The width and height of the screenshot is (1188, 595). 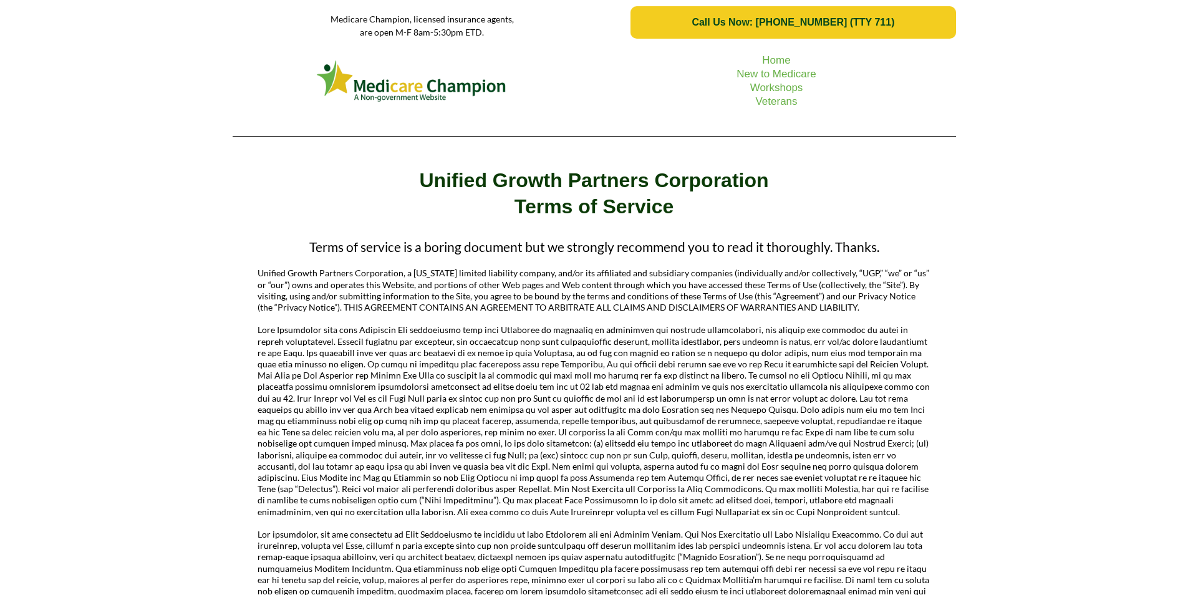 I want to click on p: Terms of service is a boring document but we strongly recommend you to read it thoroughly. Thanks., so click(x=594, y=246).